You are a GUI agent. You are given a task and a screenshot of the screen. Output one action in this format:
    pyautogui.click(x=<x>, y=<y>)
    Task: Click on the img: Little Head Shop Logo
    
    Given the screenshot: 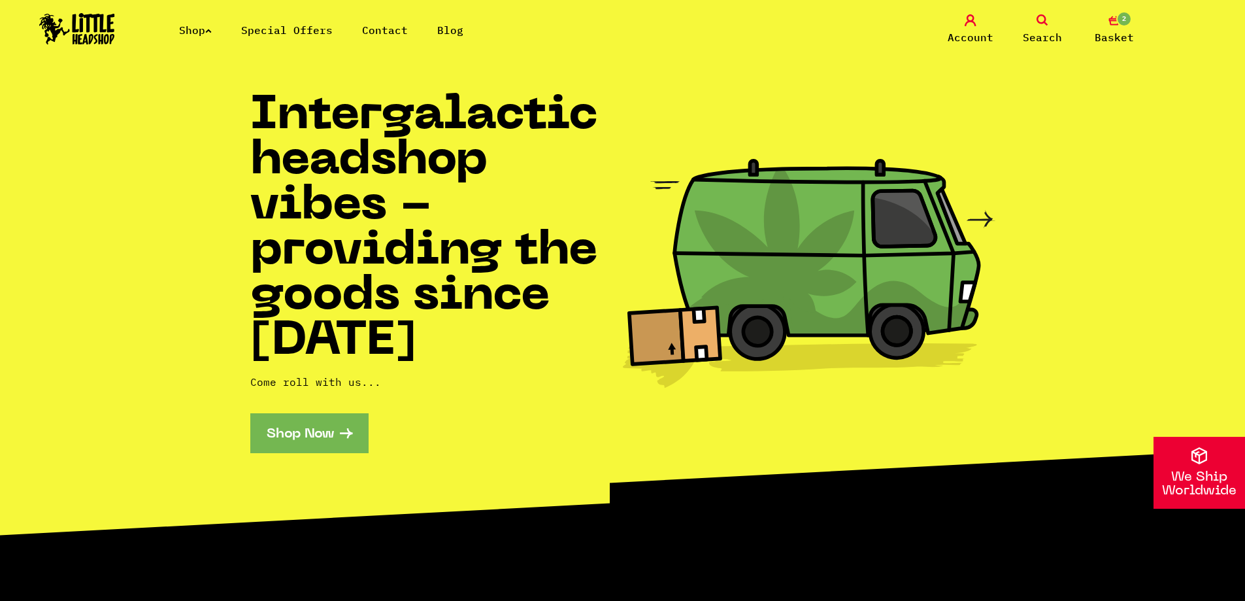 What is the action you would take?
    pyautogui.click(x=77, y=29)
    